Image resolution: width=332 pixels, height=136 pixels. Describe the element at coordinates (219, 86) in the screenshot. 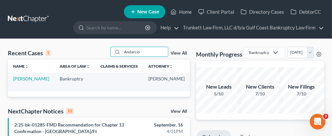

I see `div: New Leads` at that location.